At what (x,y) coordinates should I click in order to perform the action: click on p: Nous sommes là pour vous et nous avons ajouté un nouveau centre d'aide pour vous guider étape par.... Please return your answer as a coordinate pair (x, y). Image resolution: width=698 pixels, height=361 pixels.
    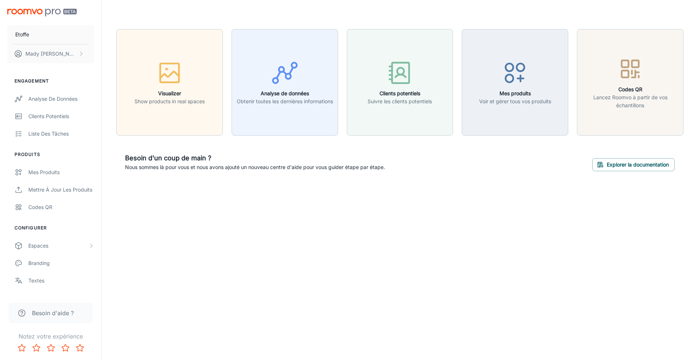
    Looking at the image, I should click on (255, 167).